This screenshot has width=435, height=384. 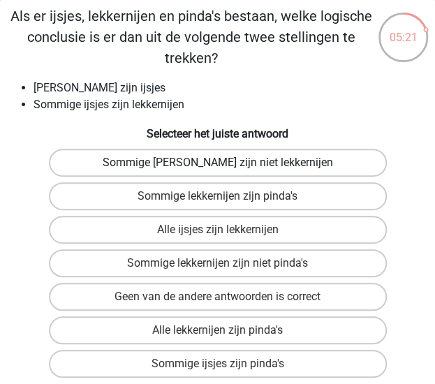 I want to click on label: Alle lekkernijen zijn pinda's, so click(x=218, y=331).